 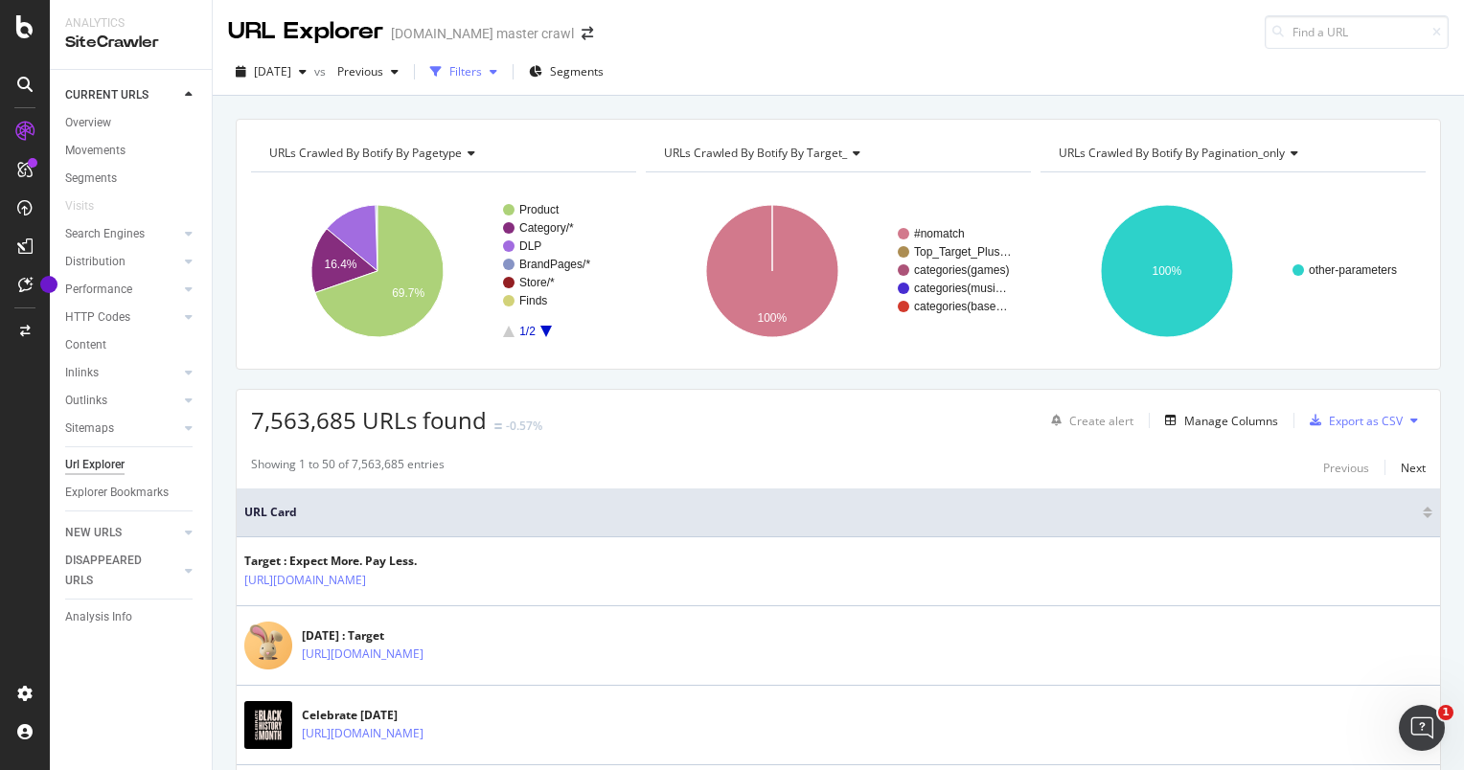 I want to click on button: Export as CSV, so click(x=1352, y=421).